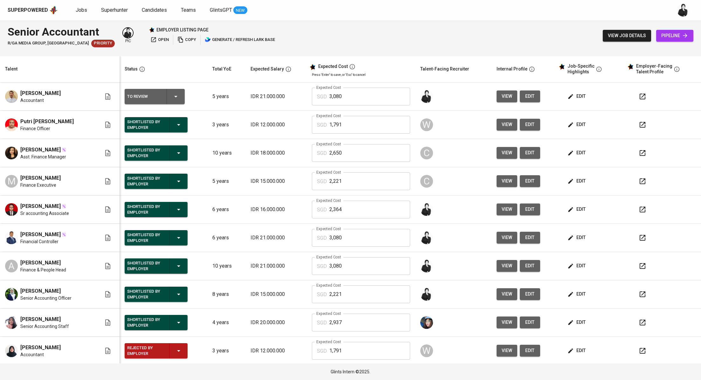 The height and width of the screenshot is (380, 701). Describe the element at coordinates (226, 295) in the screenshot. I see `p: 8 years` at that location.